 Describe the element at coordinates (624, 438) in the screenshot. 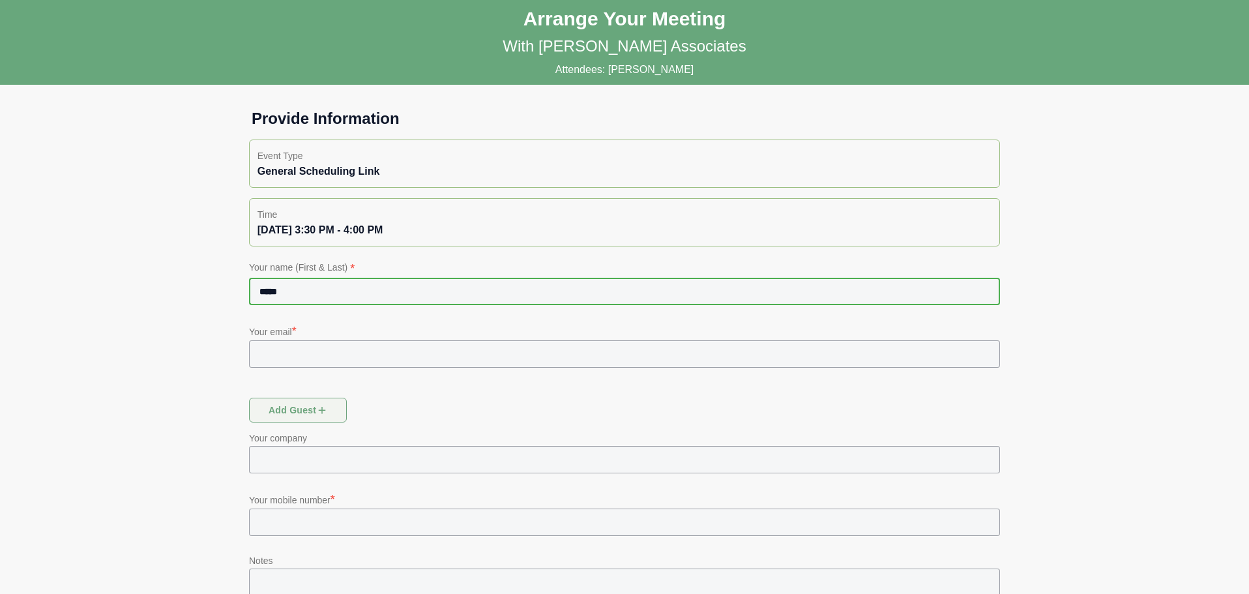

I see `p: Your company` at that location.